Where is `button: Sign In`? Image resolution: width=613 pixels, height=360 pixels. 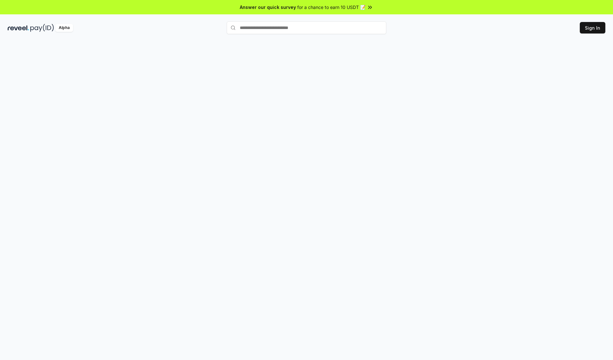 button: Sign In is located at coordinates (592, 28).